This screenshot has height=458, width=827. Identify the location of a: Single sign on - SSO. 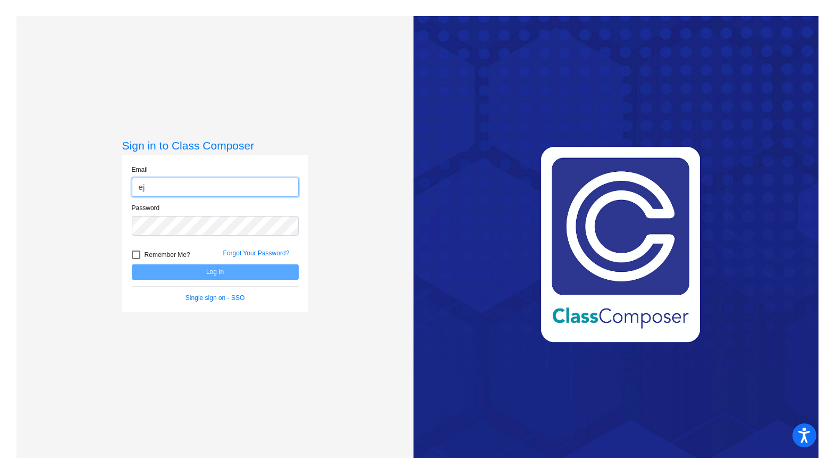
(215, 298).